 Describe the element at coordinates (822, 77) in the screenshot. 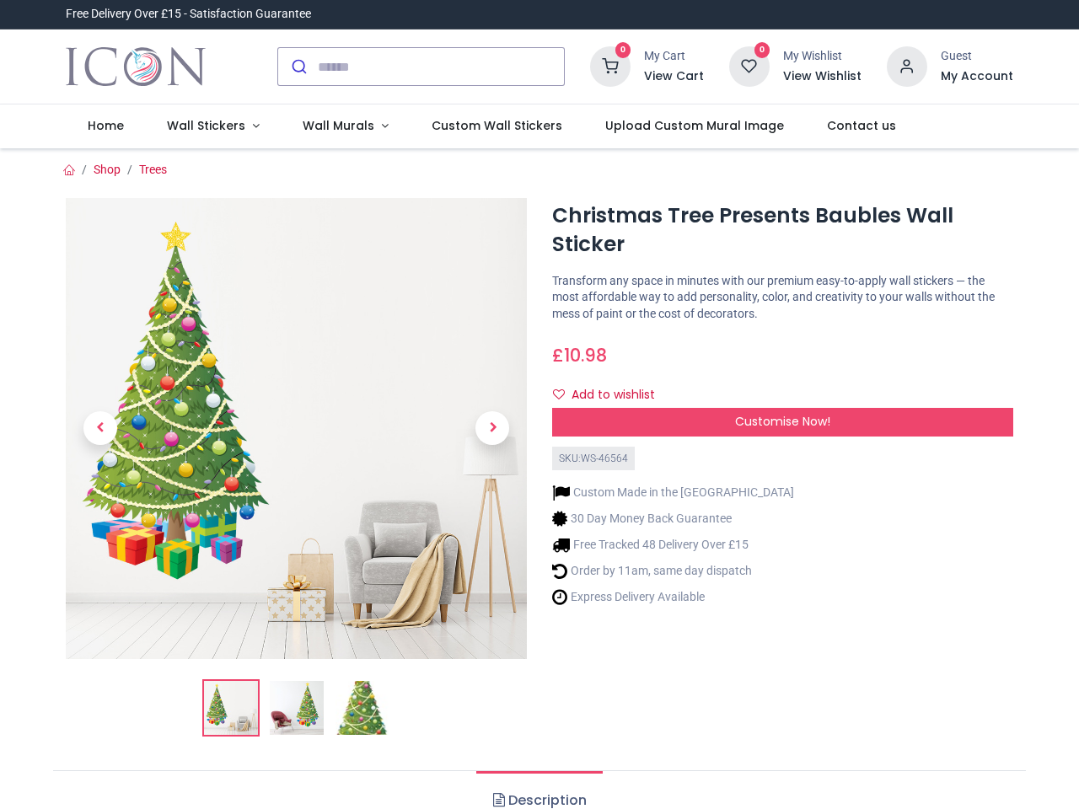

I see `h6: View Wishlist` at that location.